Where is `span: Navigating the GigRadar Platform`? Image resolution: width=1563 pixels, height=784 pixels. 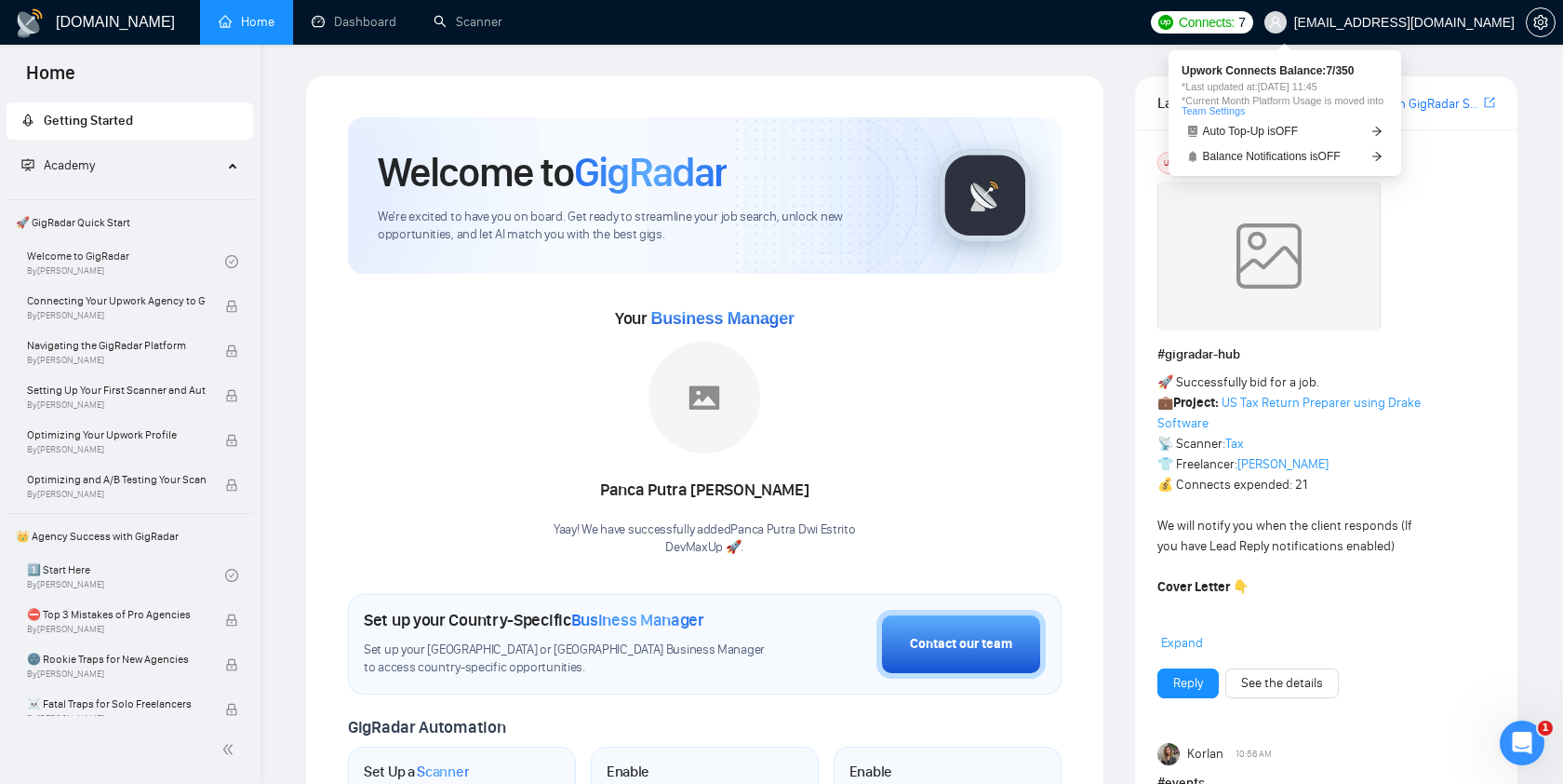 span: Navigating the GigRadar Platform is located at coordinates (116, 345).